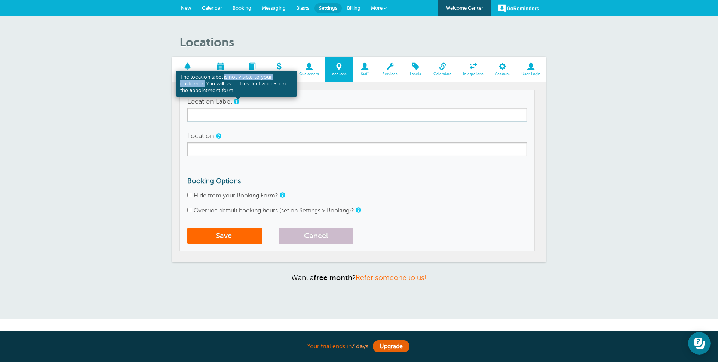 This screenshot has height=362, width=718. What do you see at coordinates (328, 8) in the screenshot?
I see `a: Settings` at bounding box center [328, 8].